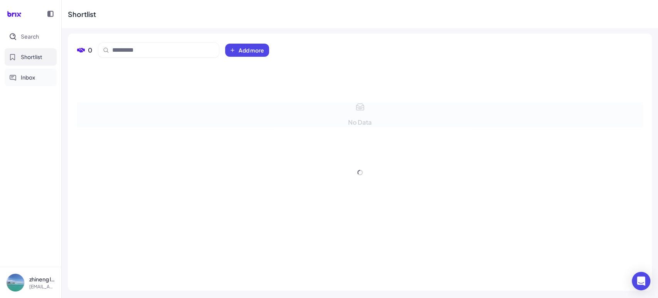 This screenshot has width=658, height=298. Describe the element at coordinates (30, 77) in the screenshot. I see `button: Inbox` at that location.